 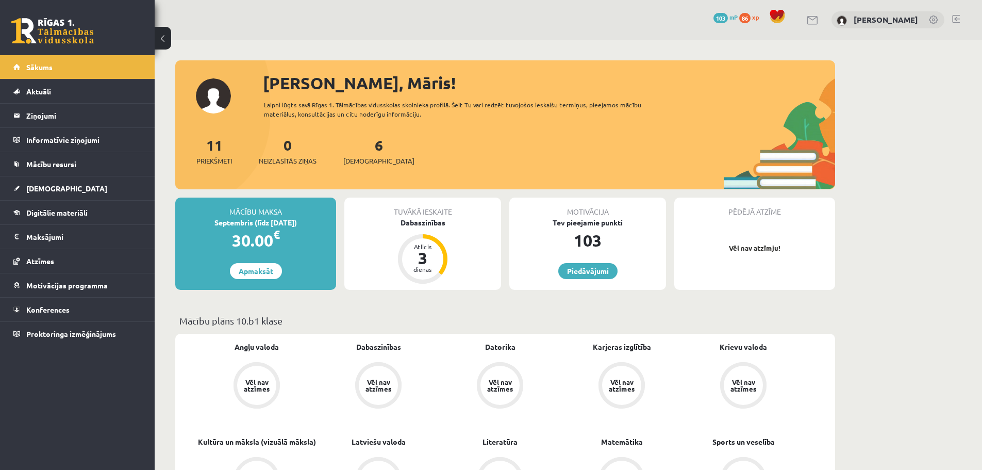 I want to click on div: Atlicis, so click(x=423, y=246).